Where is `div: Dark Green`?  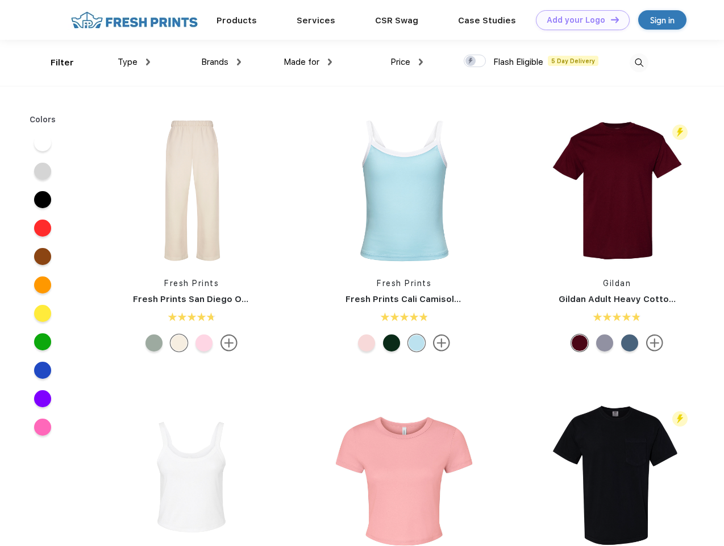
div: Dark Green is located at coordinates (392, 343).